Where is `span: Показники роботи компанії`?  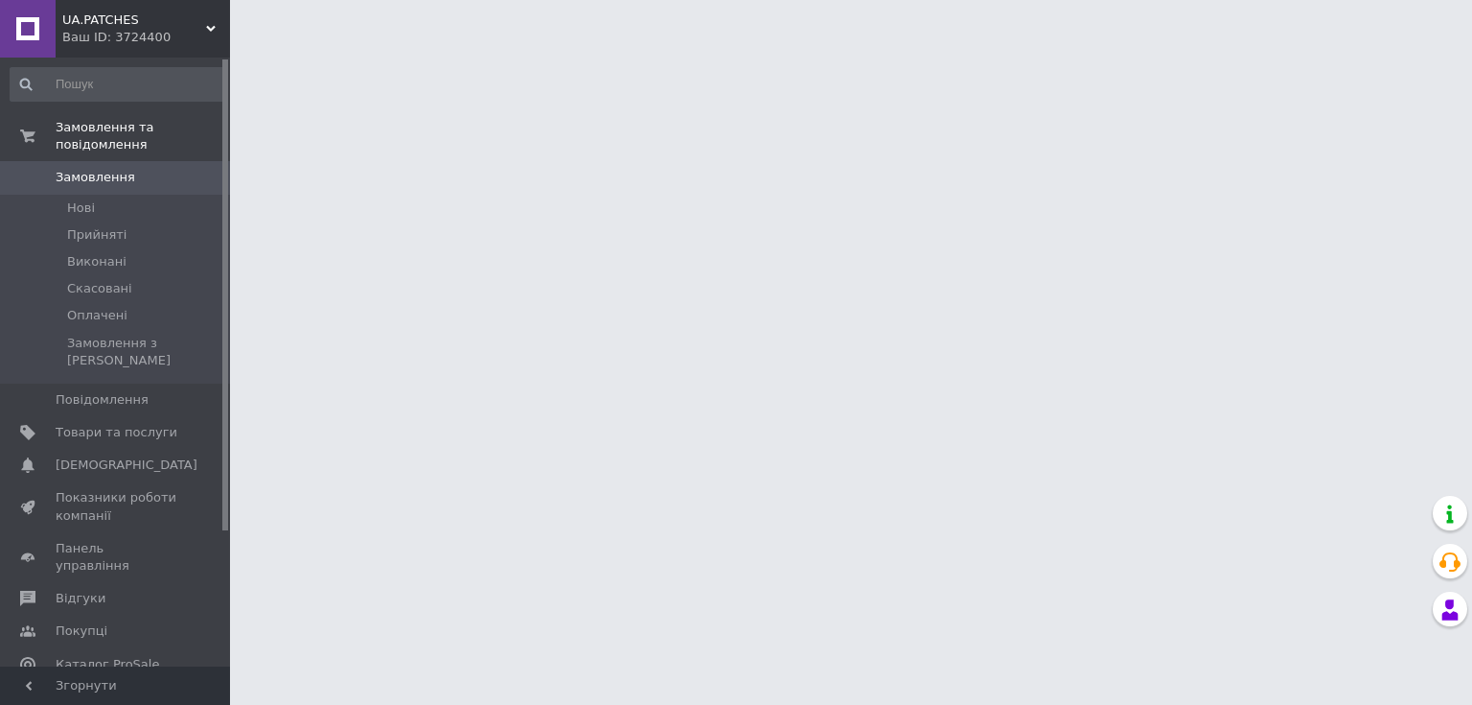
span: Показники роботи компанії is located at coordinates (116, 506).